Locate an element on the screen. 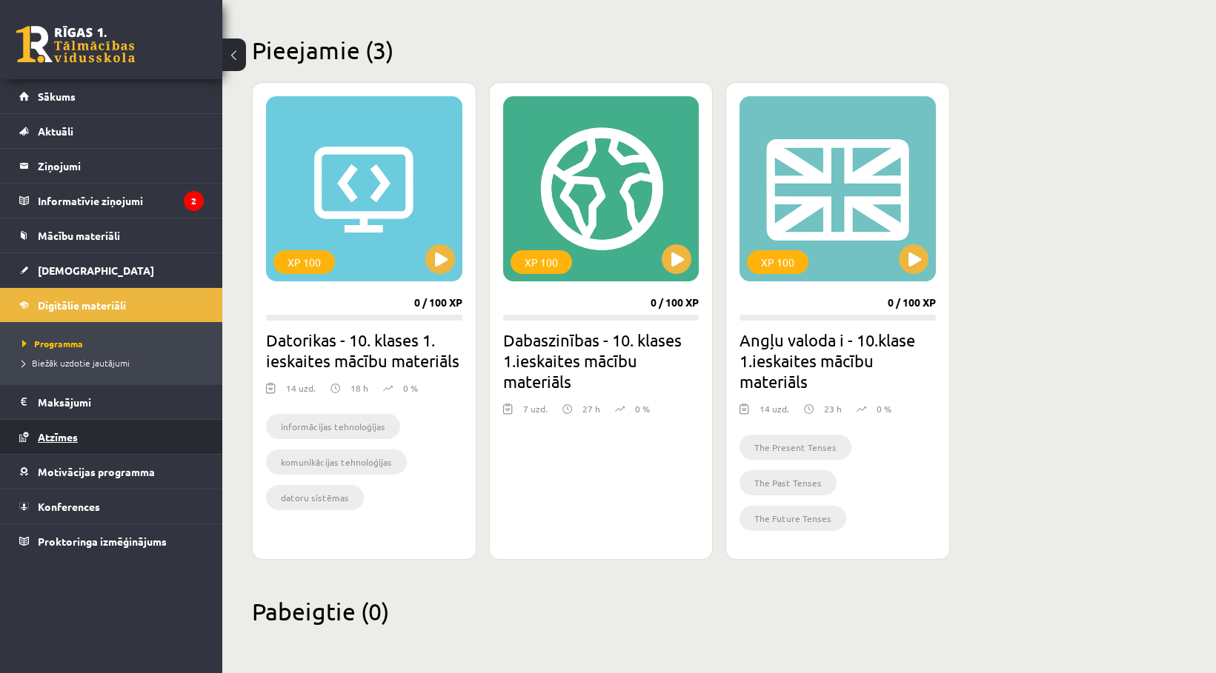  span: Mācību materiāli is located at coordinates (79, 236).